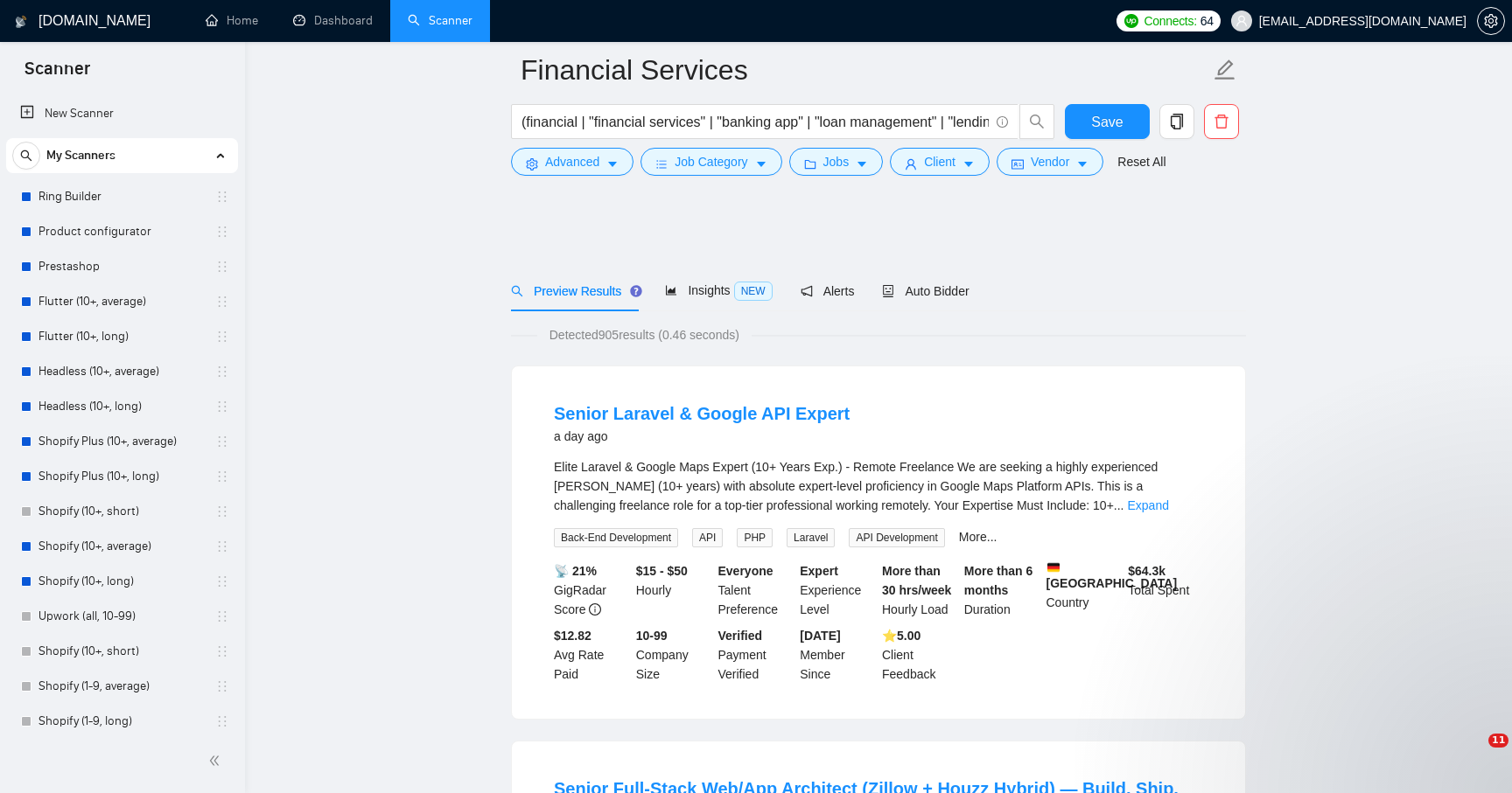 This screenshot has width=1512, height=793. I want to click on span: delete, so click(1221, 122).